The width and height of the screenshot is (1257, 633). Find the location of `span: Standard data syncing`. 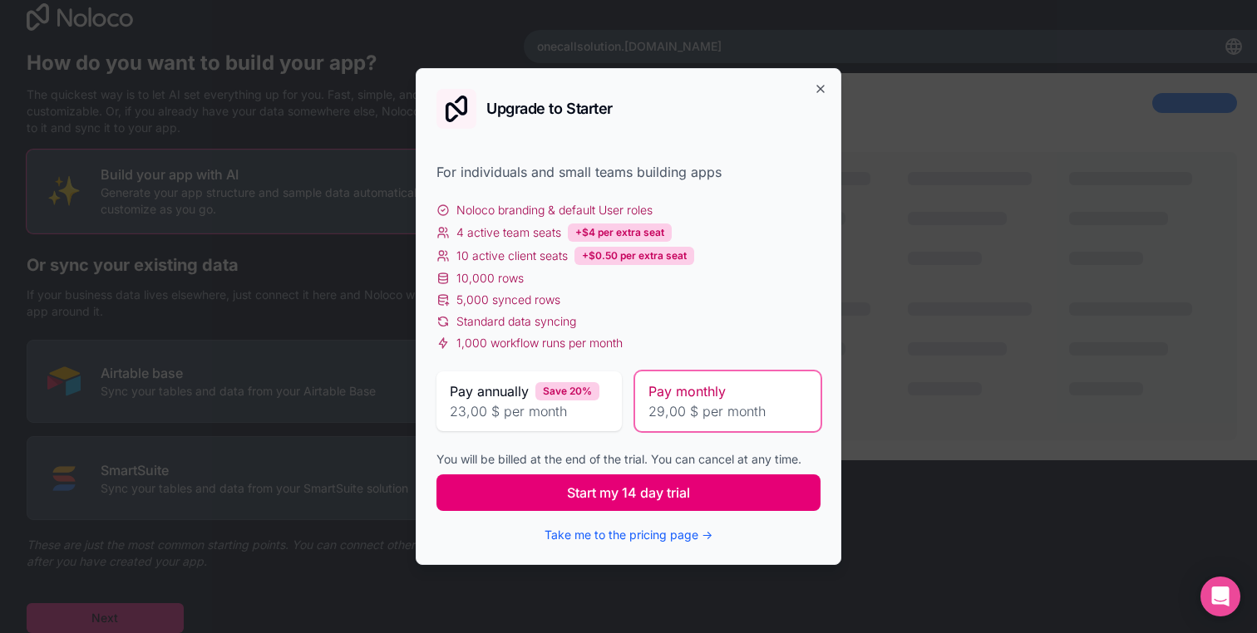

span: Standard data syncing is located at coordinates (516, 322).